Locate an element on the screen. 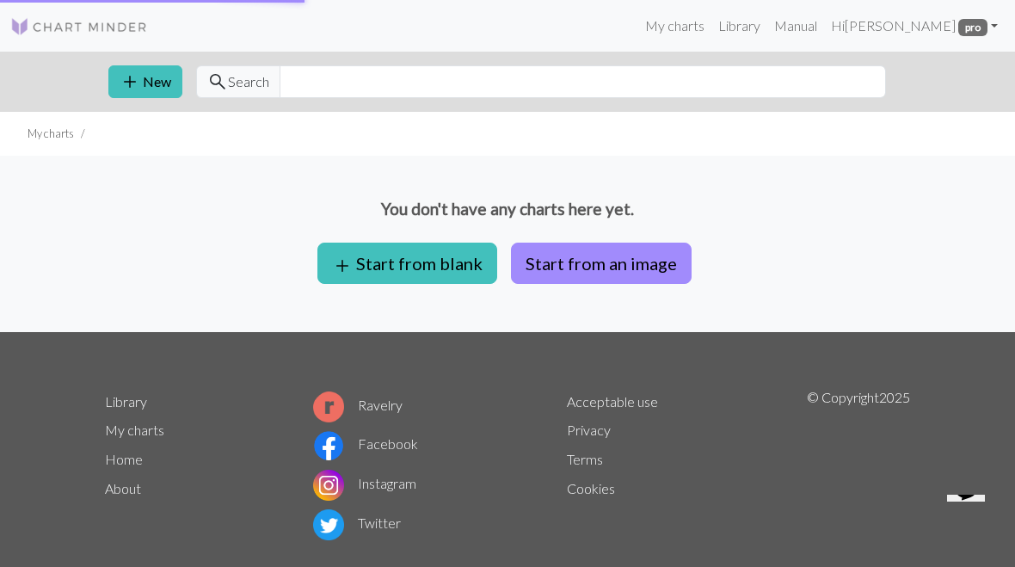  img: Instagram logo is located at coordinates (329, 485).